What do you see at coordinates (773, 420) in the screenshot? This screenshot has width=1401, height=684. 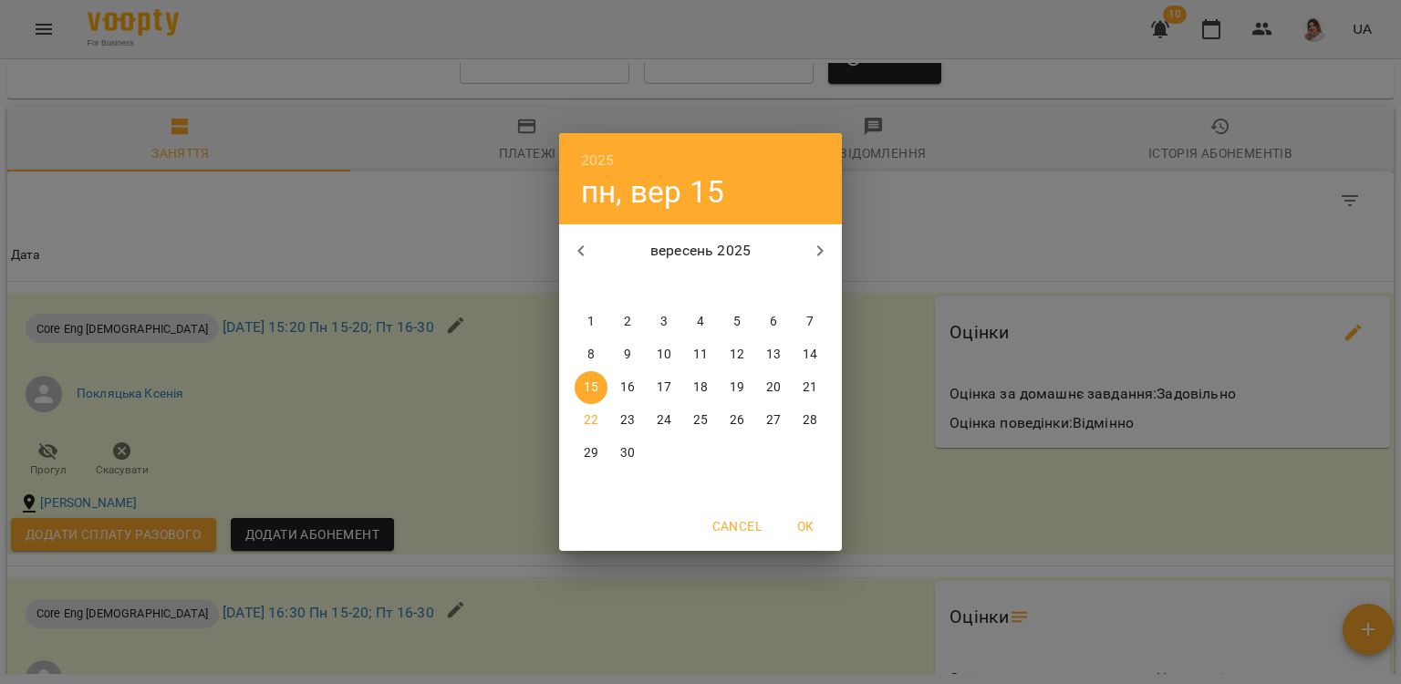 I see `button: 27` at bounding box center [773, 420].